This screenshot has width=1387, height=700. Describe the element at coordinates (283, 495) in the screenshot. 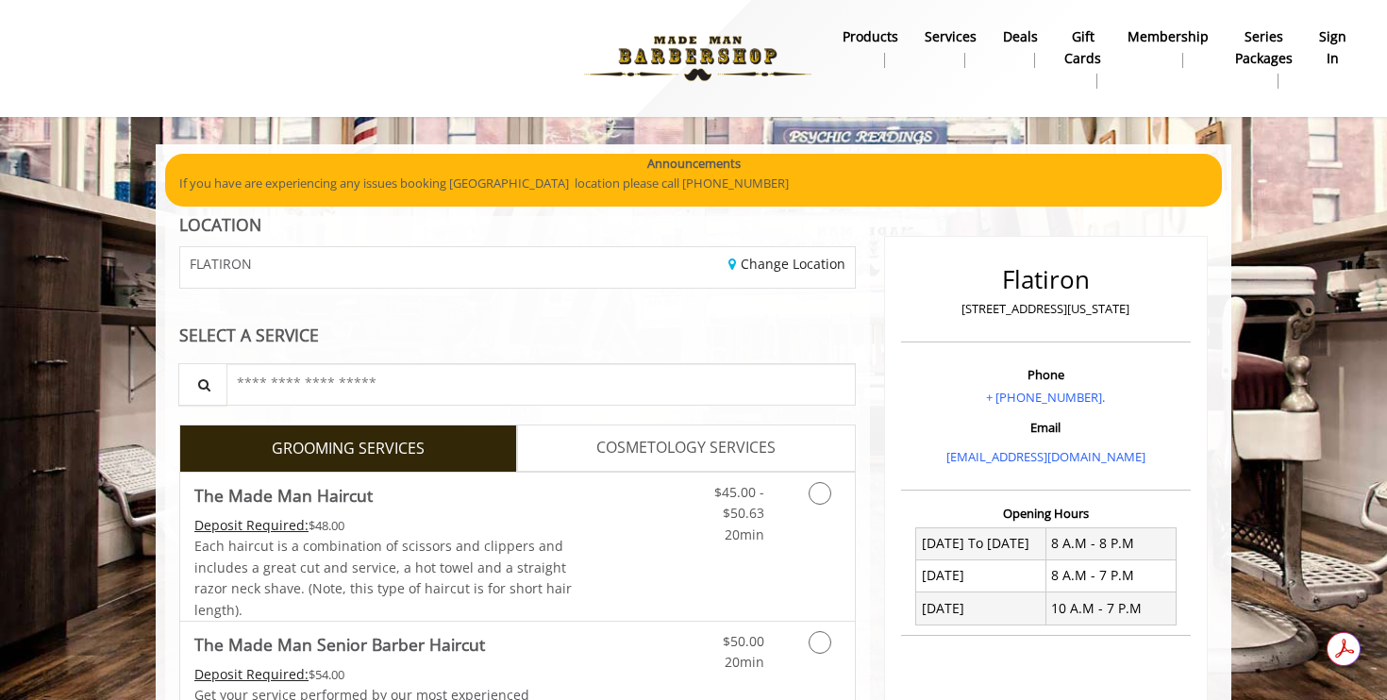

I see `b: The Made Man Haircut` at that location.